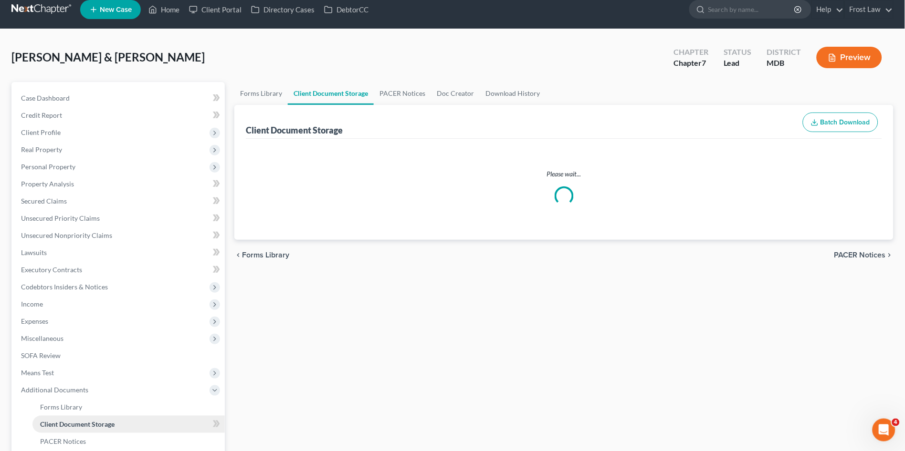 Image resolution: width=905 pixels, height=451 pixels. What do you see at coordinates (44, 201) in the screenshot?
I see `span: Secured Claims` at bounding box center [44, 201].